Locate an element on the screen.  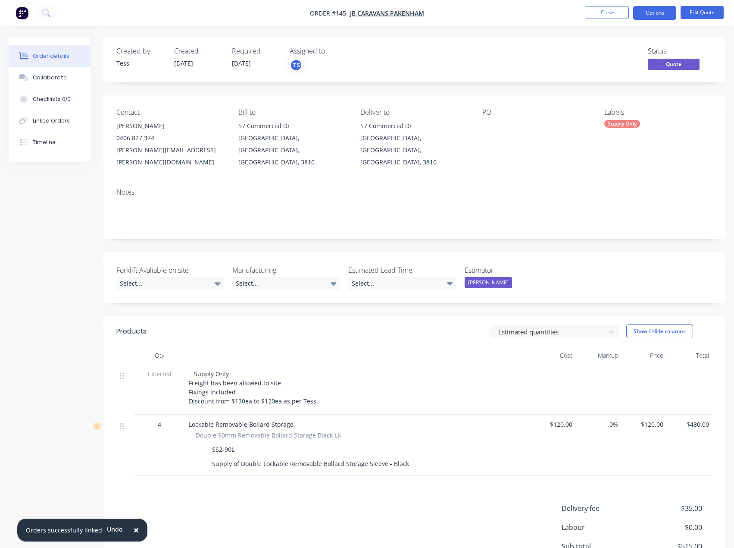
button: TS is located at coordinates (296, 65).